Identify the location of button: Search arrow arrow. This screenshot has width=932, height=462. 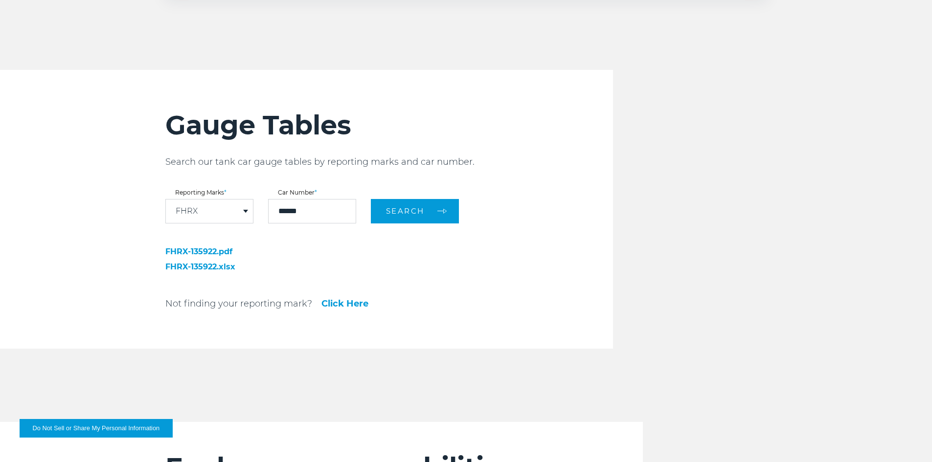
(415, 211).